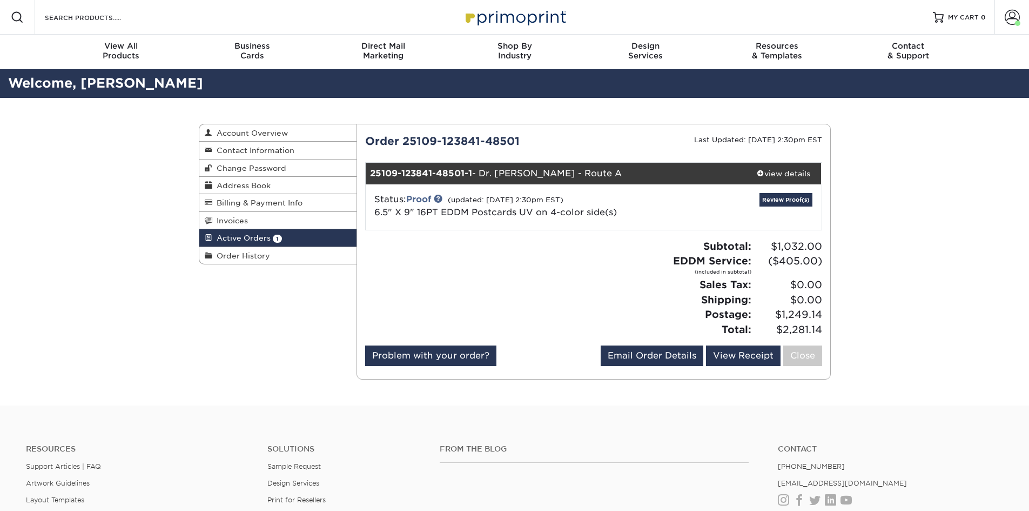 This screenshot has height=511, width=1029. I want to click on a: Sample Request, so click(294, 466).